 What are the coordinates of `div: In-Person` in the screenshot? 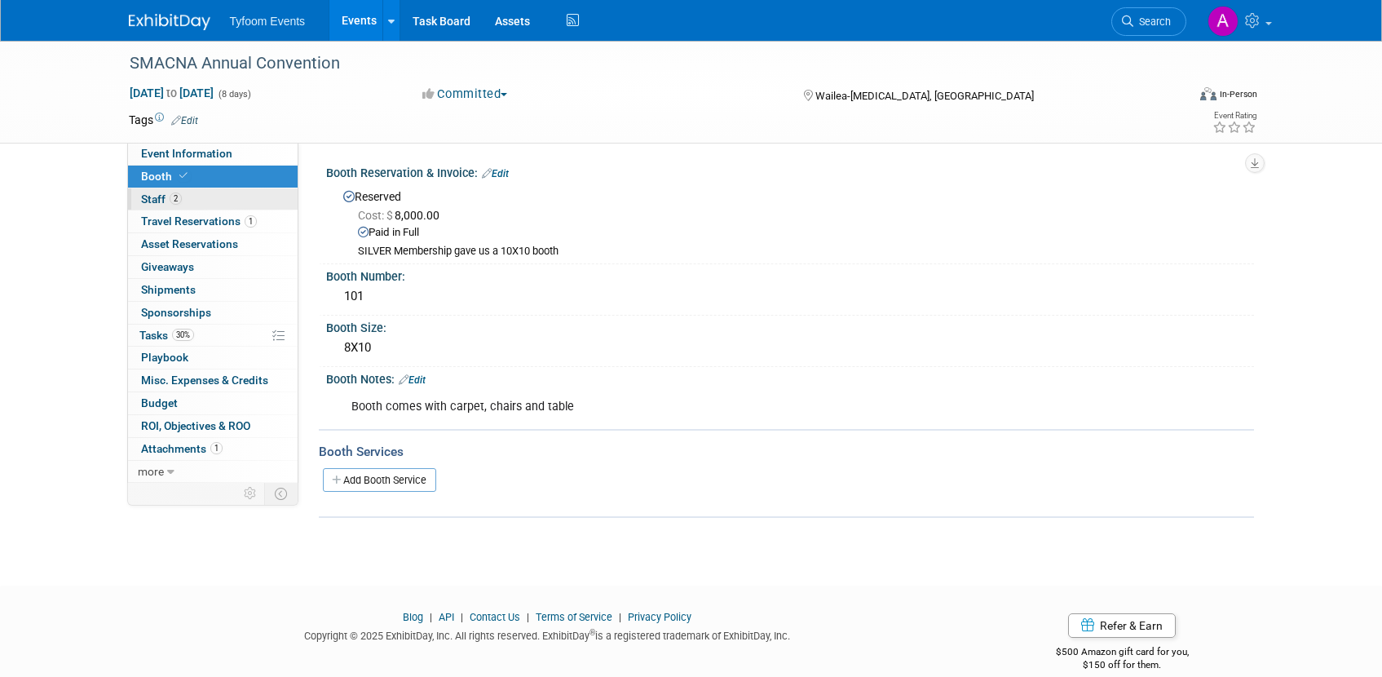 It's located at (1237, 94).